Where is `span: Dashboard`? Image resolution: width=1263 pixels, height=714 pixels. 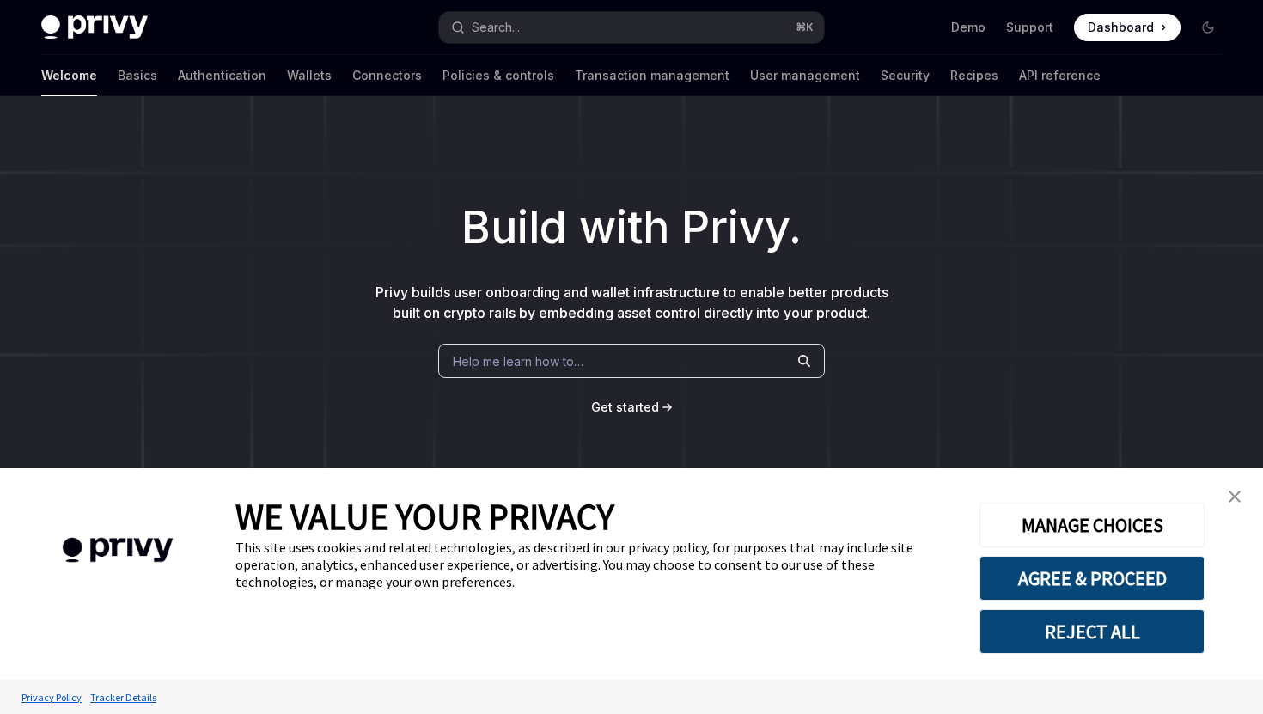 span: Dashboard is located at coordinates (1120, 27).